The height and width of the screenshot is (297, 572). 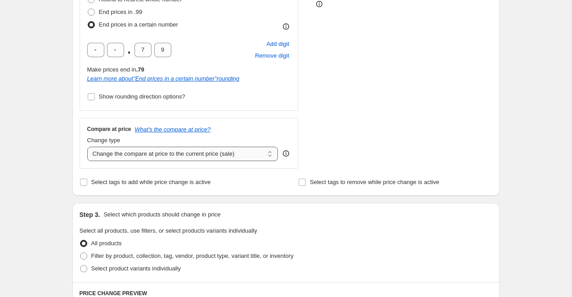 What do you see at coordinates (136, 268) in the screenshot?
I see `span: Select product variants individually` at bounding box center [136, 268].